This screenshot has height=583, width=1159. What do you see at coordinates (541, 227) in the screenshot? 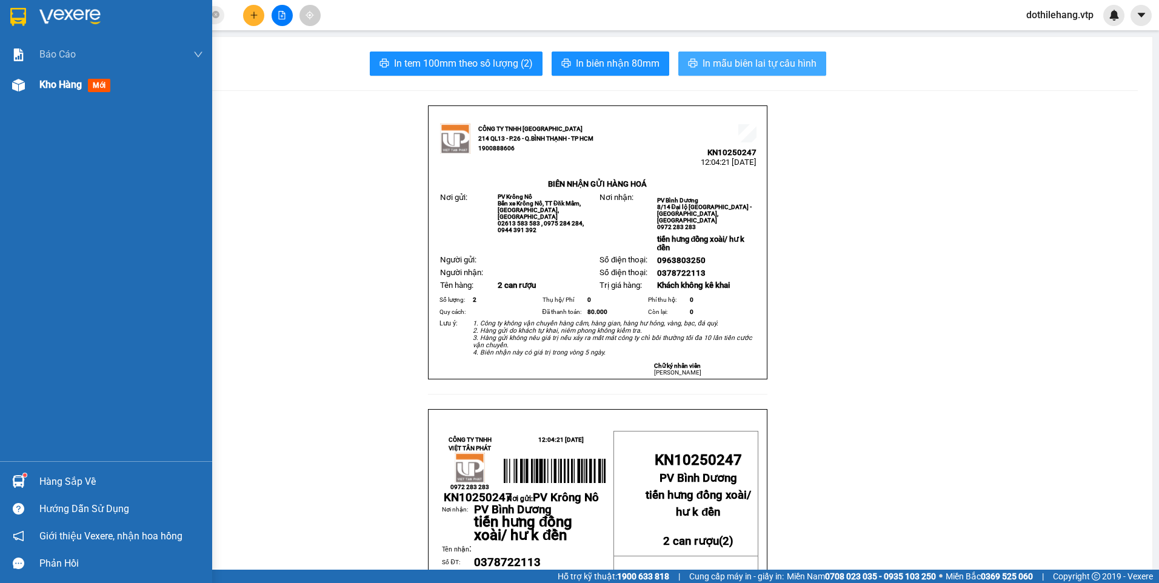
I see `span: 02613 583 583 , 0975 284 284, 0944 391 392` at bounding box center [541, 227].